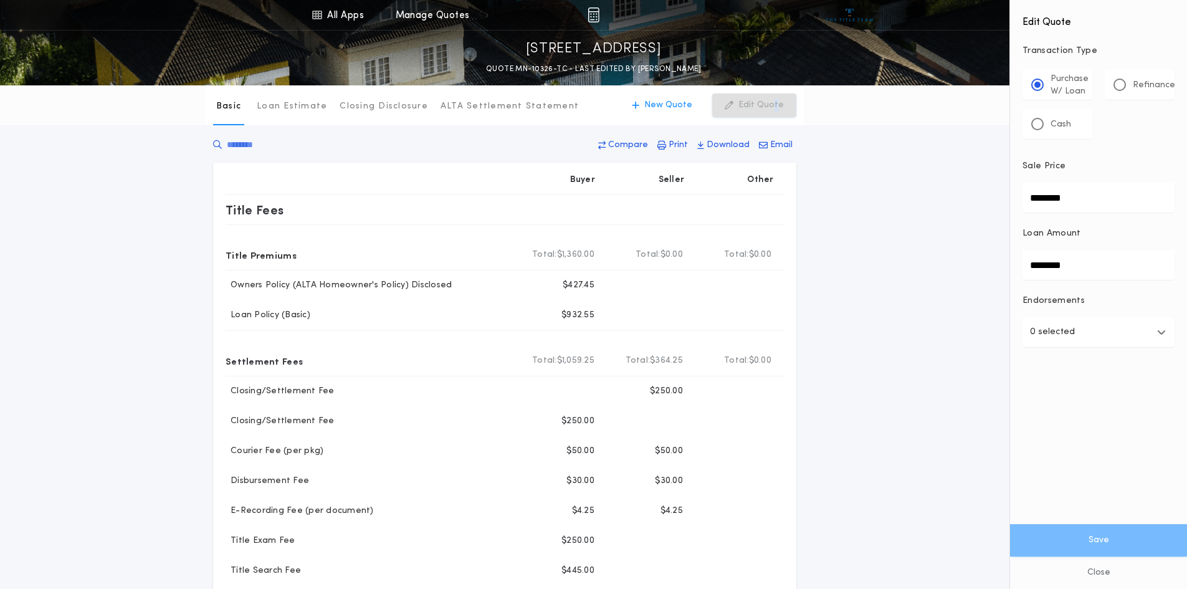 This screenshot has width=1187, height=589. What do you see at coordinates (583, 180) in the screenshot?
I see `p: Buyer` at bounding box center [583, 180].